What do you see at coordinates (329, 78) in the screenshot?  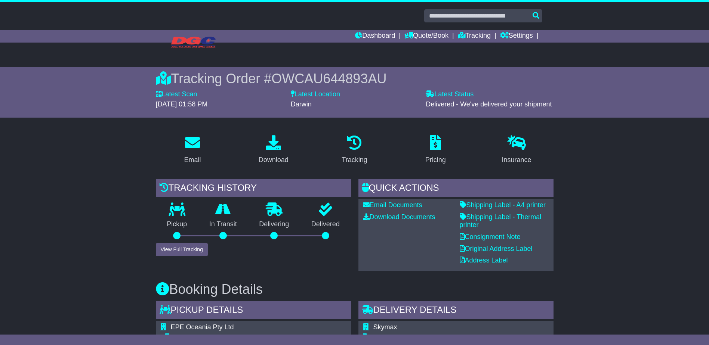 I see `span: OWCAU644893AU` at bounding box center [329, 78].